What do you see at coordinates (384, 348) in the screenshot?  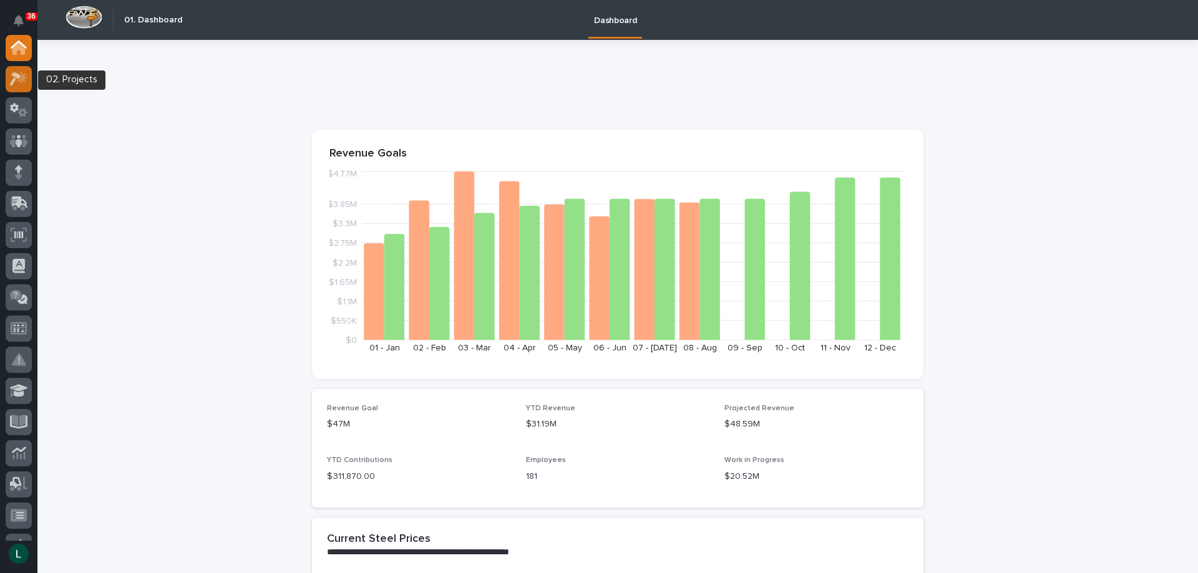 I see `text: 01 - Jan` at bounding box center [384, 348].